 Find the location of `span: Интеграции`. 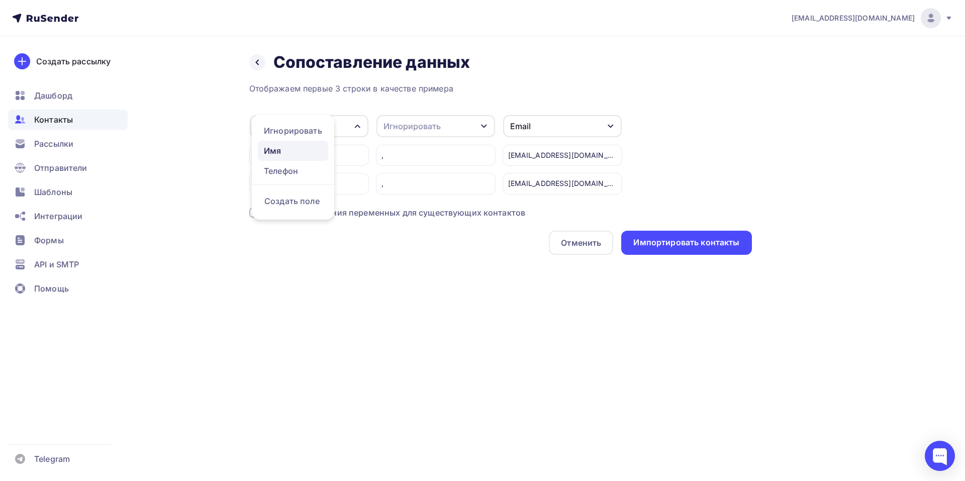

span: Интеграции is located at coordinates (58, 216).